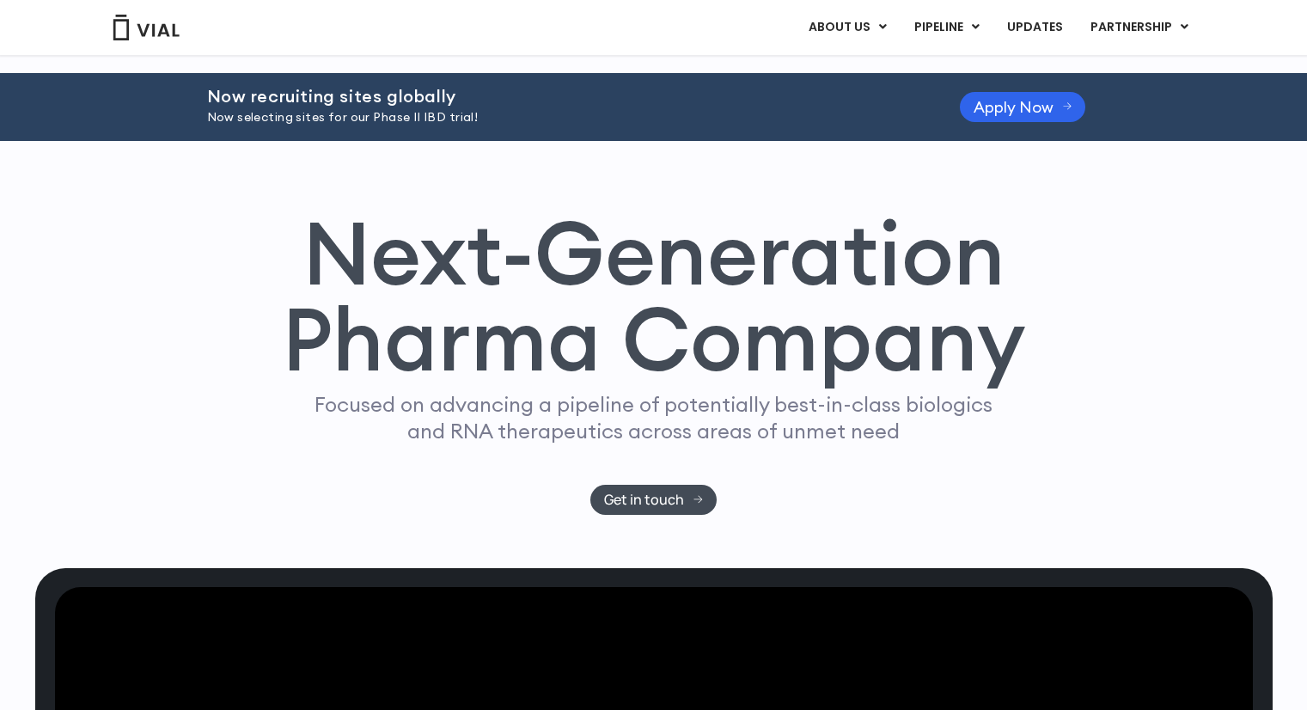 The width and height of the screenshot is (1307, 710). What do you see at coordinates (562, 118) in the screenshot?
I see `p: Now selecting sites for our Phase II IBD trial!` at bounding box center [562, 118].